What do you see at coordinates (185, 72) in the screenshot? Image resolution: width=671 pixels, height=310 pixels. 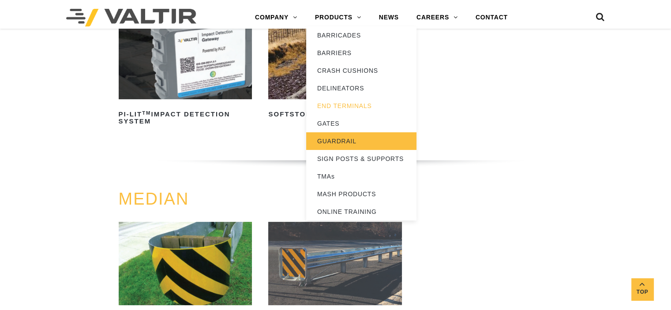 I see `a: PI-LITTMImpact Detection System` at bounding box center [185, 72].